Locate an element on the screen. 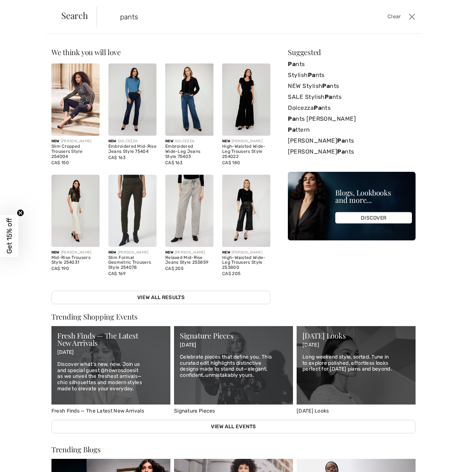  a: Embroidered Wide-Leg Jeans Style 75403. As sample is located at coordinates (189, 100).